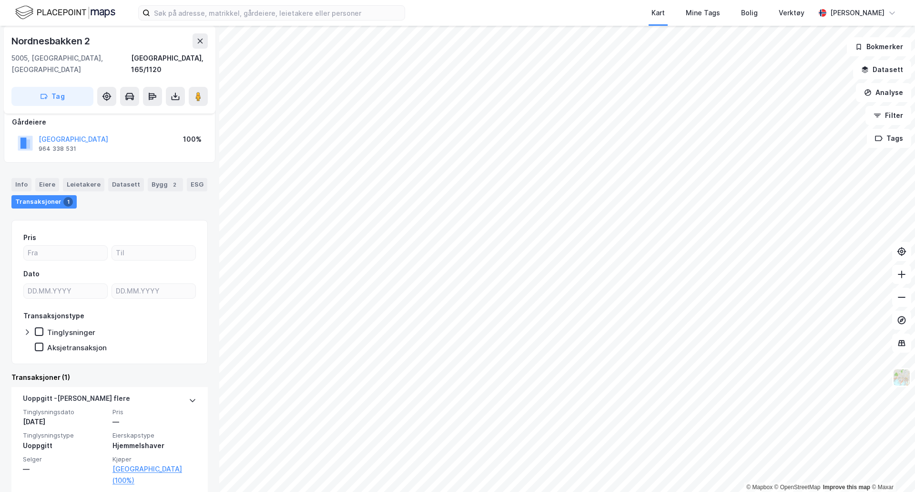 Image resolution: width=915 pixels, height=492 pixels. What do you see at coordinates (83, 184) in the screenshot?
I see `div: Leietakere` at bounding box center [83, 184].